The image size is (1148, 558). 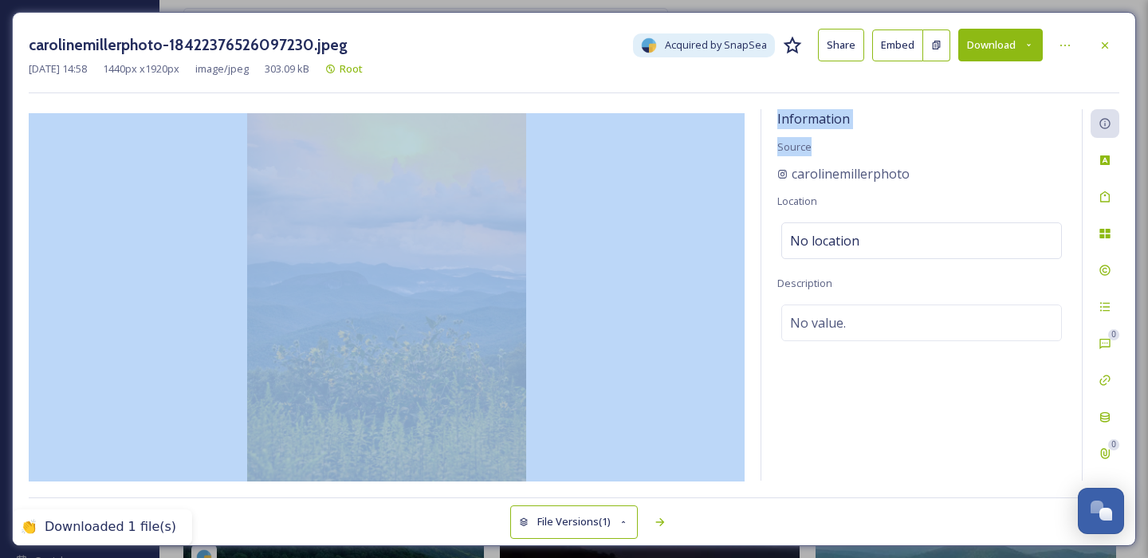 I want to click on span: No location, so click(x=825, y=241).